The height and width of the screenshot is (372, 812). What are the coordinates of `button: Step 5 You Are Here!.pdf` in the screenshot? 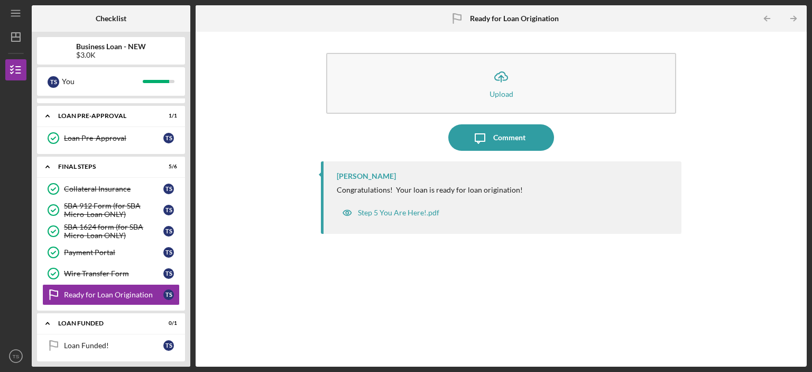 It's located at (391, 213).